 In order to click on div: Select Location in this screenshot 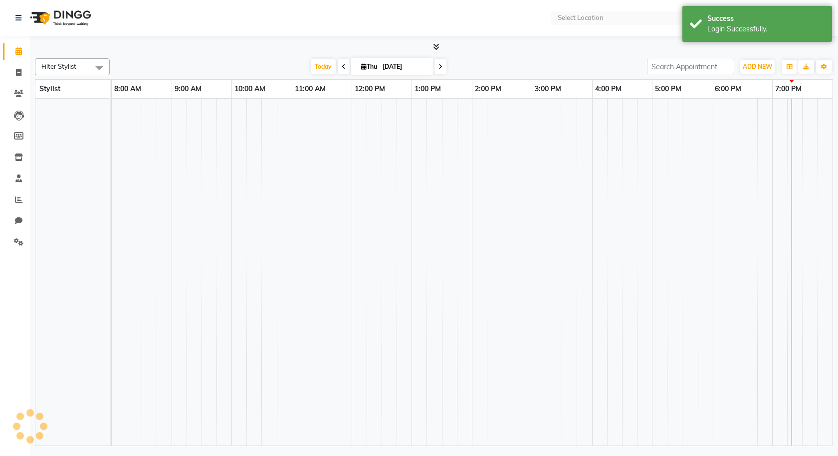, I will do `click(580, 18)`.